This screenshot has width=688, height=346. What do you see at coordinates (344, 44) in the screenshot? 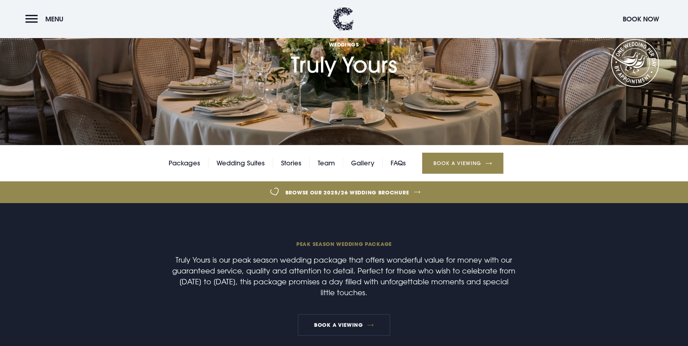
I see `span: Weddings` at bounding box center [344, 44].